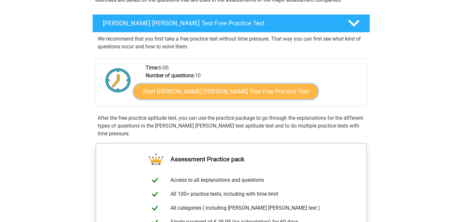 The image size is (462, 222). What do you see at coordinates (253, 85) in the screenshot?
I see `div: 6:00 10` at bounding box center [253, 85].